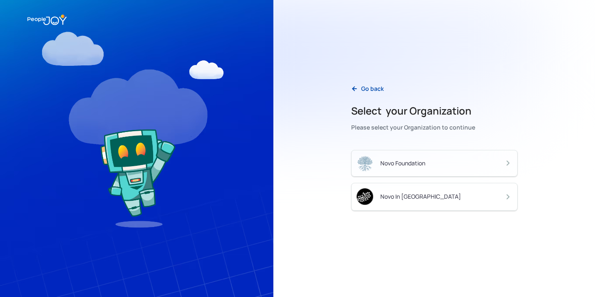  What do you see at coordinates (413, 127) in the screenshot?
I see `div: Please select your Organization to continue` at bounding box center [413, 127].